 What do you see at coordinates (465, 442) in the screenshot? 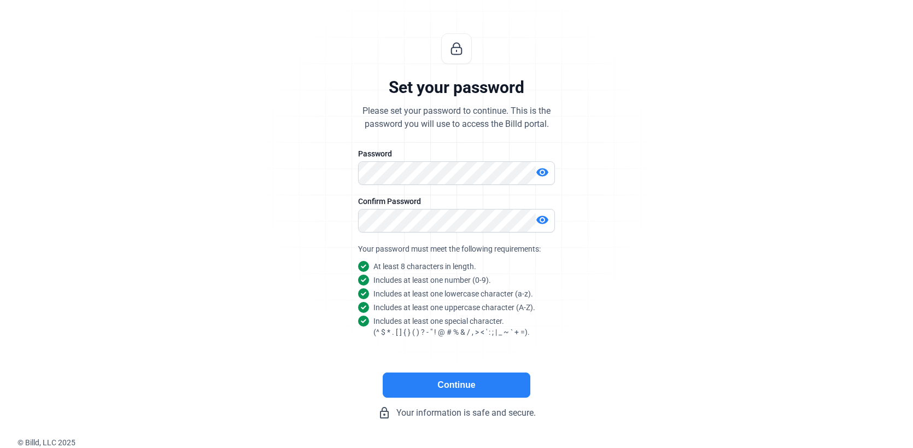
I see `div: © Billd, LLC 2025` at bounding box center [465, 442].